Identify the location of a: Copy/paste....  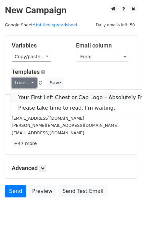
(32, 57).